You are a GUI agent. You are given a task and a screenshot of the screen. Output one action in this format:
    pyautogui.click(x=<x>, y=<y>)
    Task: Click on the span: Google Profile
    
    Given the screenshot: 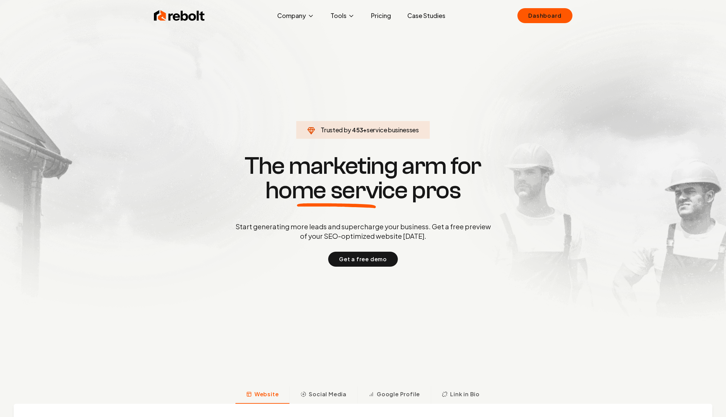 What is the action you would take?
    pyautogui.click(x=398, y=394)
    